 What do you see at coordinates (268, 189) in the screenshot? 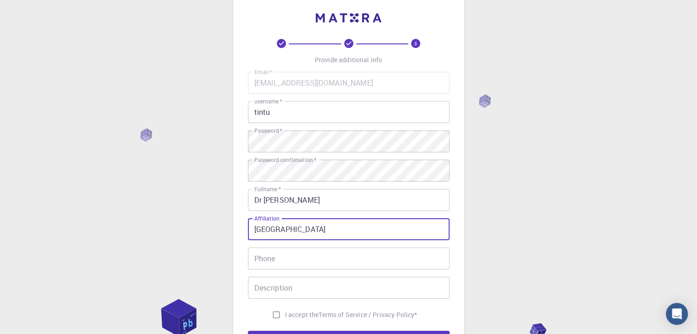
I see `label: Fullname` at bounding box center [268, 189].